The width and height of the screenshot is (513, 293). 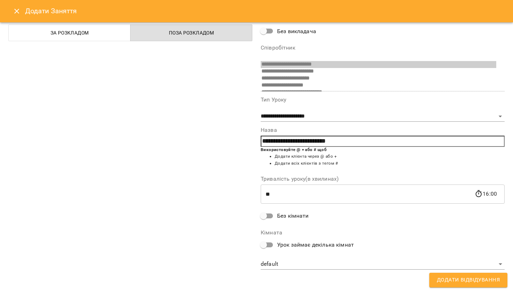 What do you see at coordinates (382, 48) in the screenshot?
I see `label: Співробітник` at bounding box center [382, 48].